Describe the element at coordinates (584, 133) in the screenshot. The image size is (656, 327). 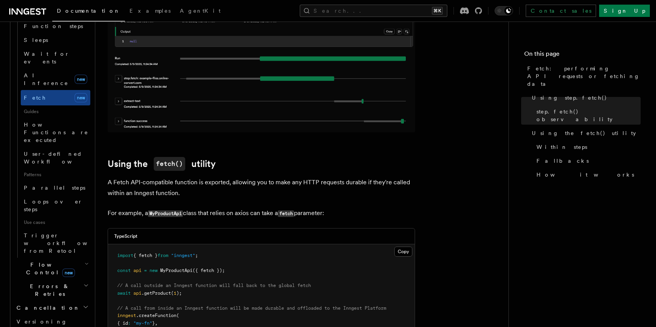
I see `span: Using the fetch() utility` at that location.